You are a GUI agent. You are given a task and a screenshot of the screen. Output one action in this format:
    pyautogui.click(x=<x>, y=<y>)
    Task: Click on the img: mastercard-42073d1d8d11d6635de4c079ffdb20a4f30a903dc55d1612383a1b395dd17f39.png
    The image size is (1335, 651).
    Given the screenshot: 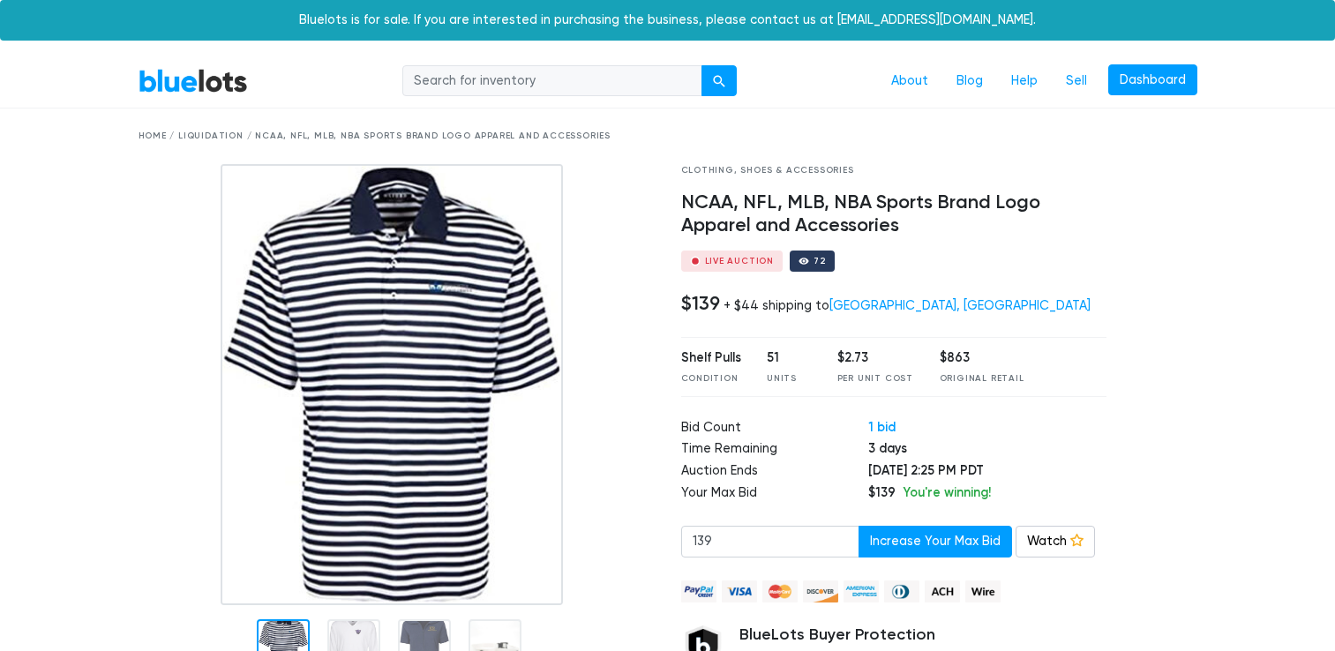 What is the action you would take?
    pyautogui.click(x=780, y=591)
    